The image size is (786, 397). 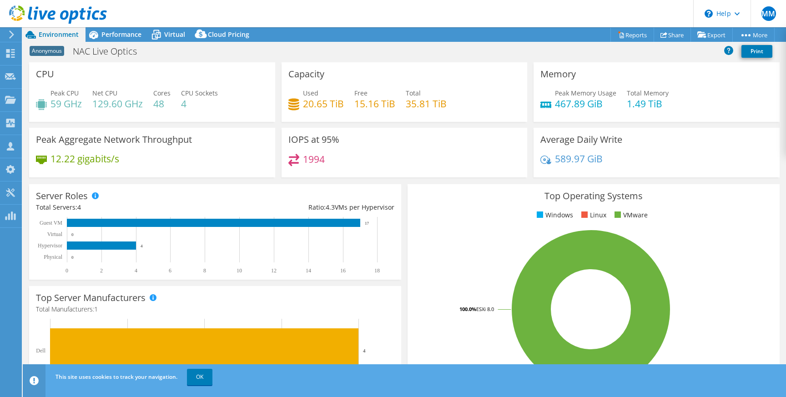 I want to click on span: Peak Memory Usage, so click(x=585, y=93).